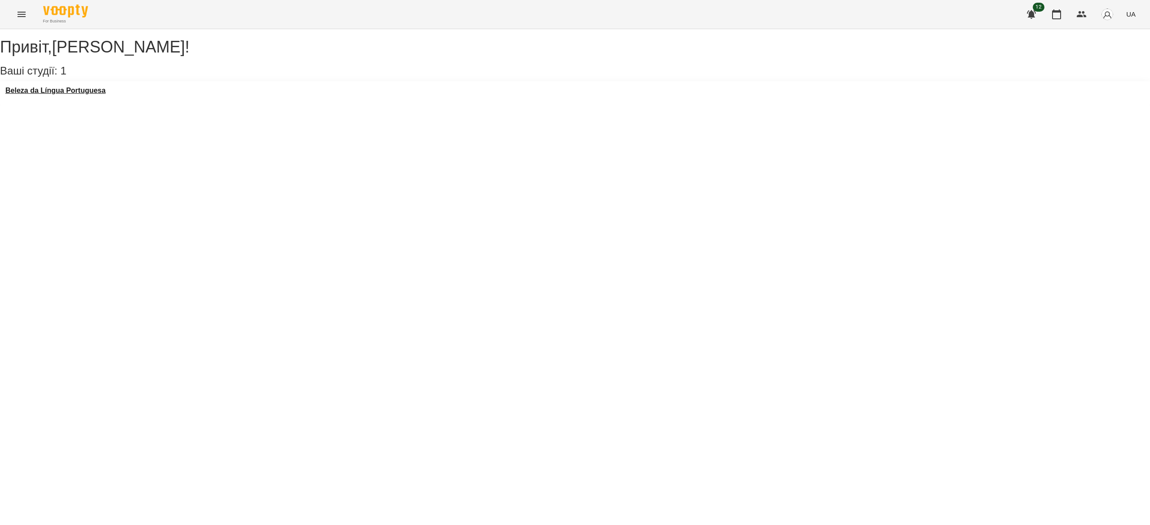 The image size is (1150, 525). I want to click on button: UA, so click(1130, 14).